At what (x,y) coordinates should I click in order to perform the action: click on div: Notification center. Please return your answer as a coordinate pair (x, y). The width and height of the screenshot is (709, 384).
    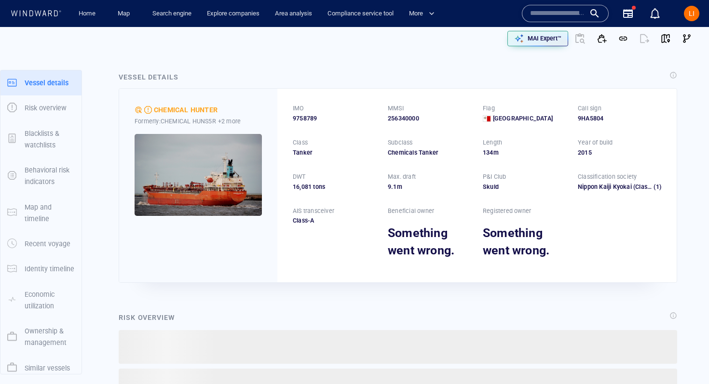
    Looking at the image, I should click on (655, 14).